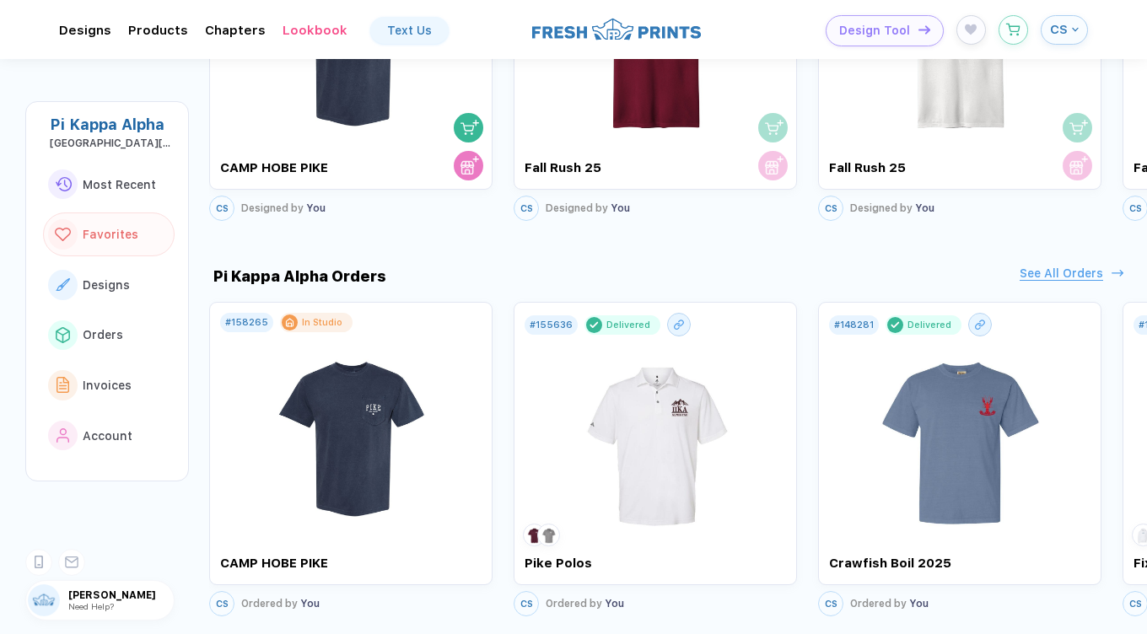  What do you see at coordinates (551, 324) in the screenshot?
I see `div: # 155636` at bounding box center [551, 324].